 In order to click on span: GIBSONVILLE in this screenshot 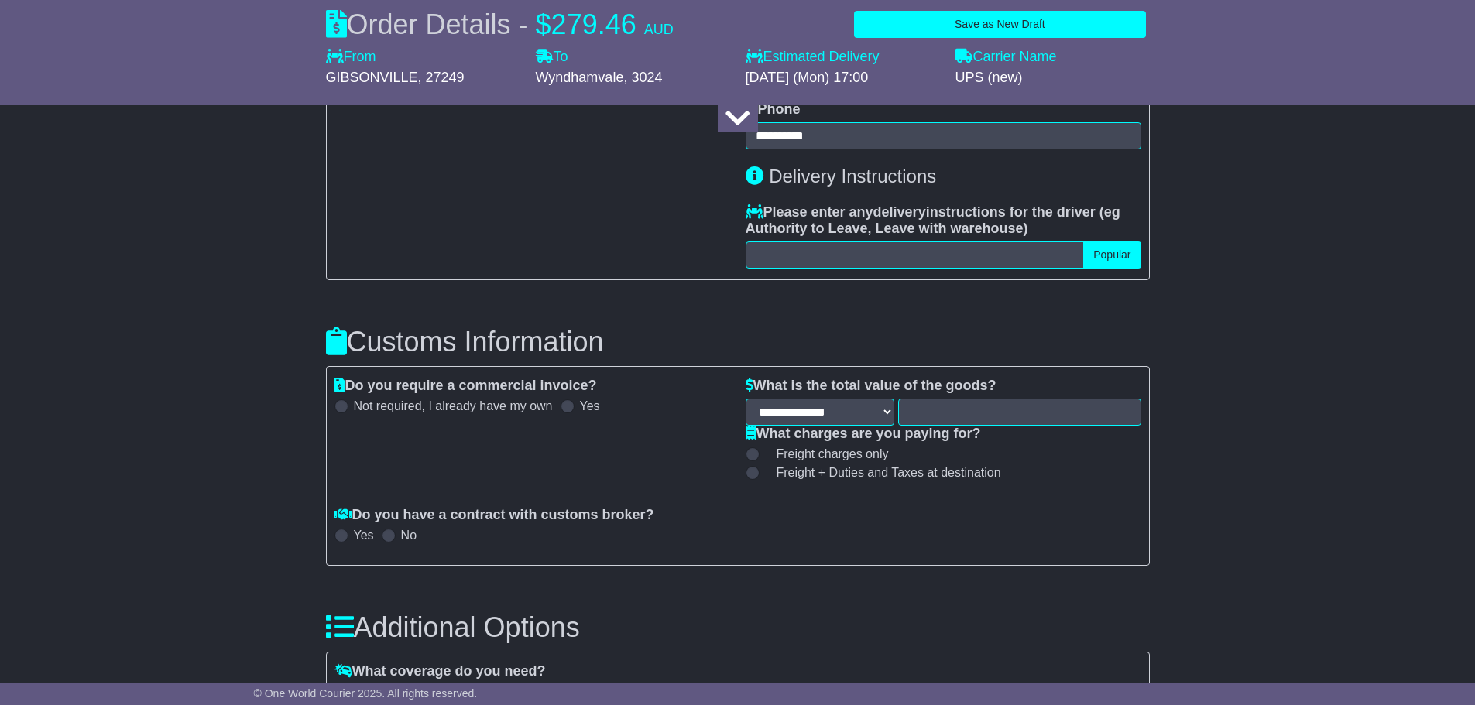, I will do `click(372, 77)`.